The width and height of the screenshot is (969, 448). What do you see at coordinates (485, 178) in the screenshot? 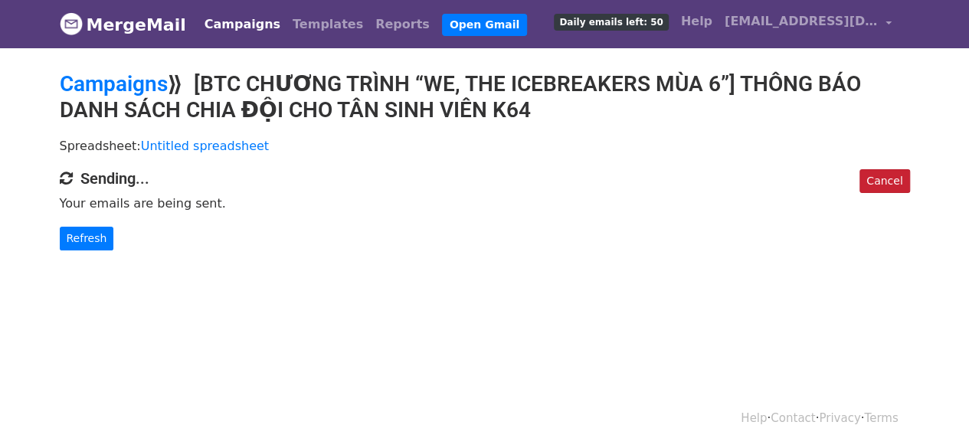
I see `h4: Sending...` at bounding box center [485, 178].